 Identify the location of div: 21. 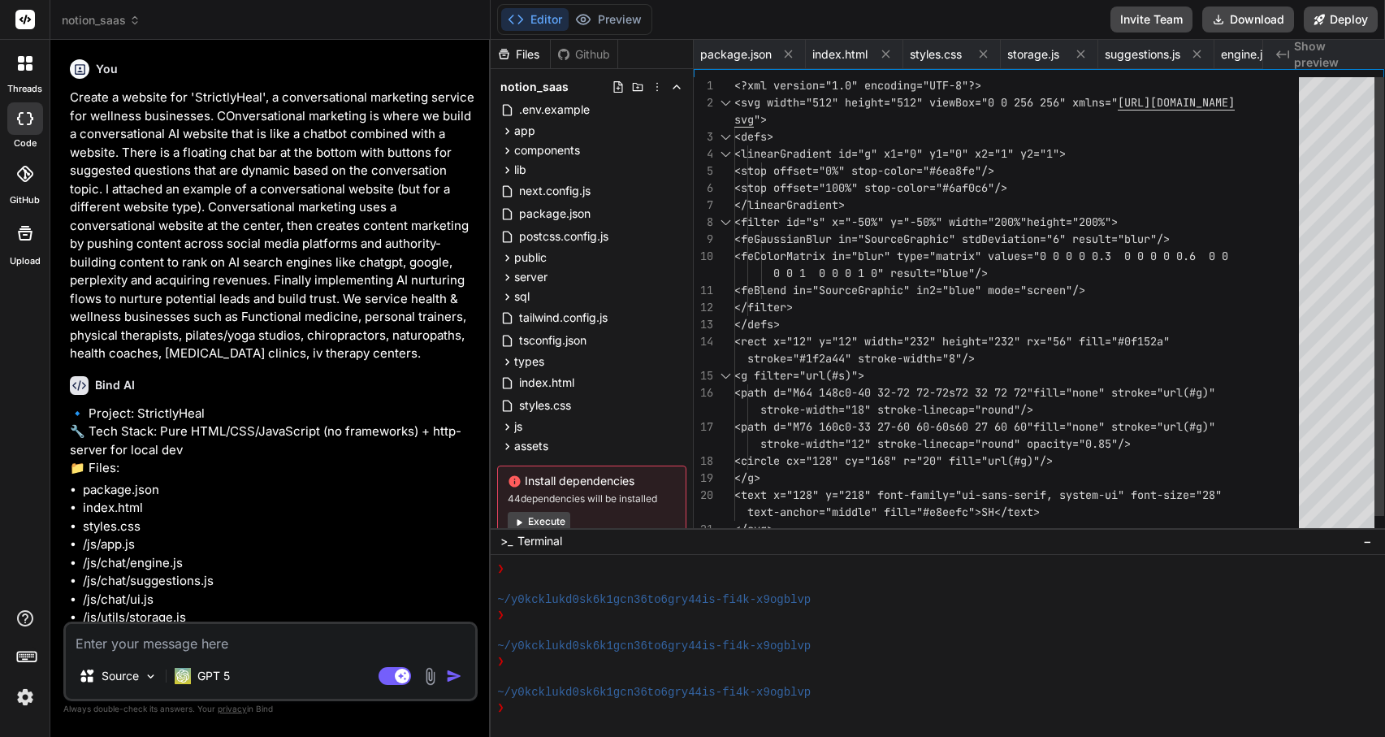
(704, 529).